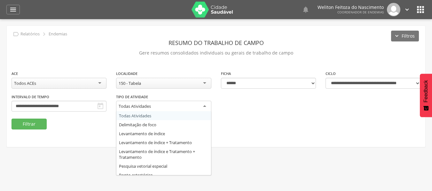 The image size is (432, 191). I want to click on div: Levantamento de índice, so click(163, 134).